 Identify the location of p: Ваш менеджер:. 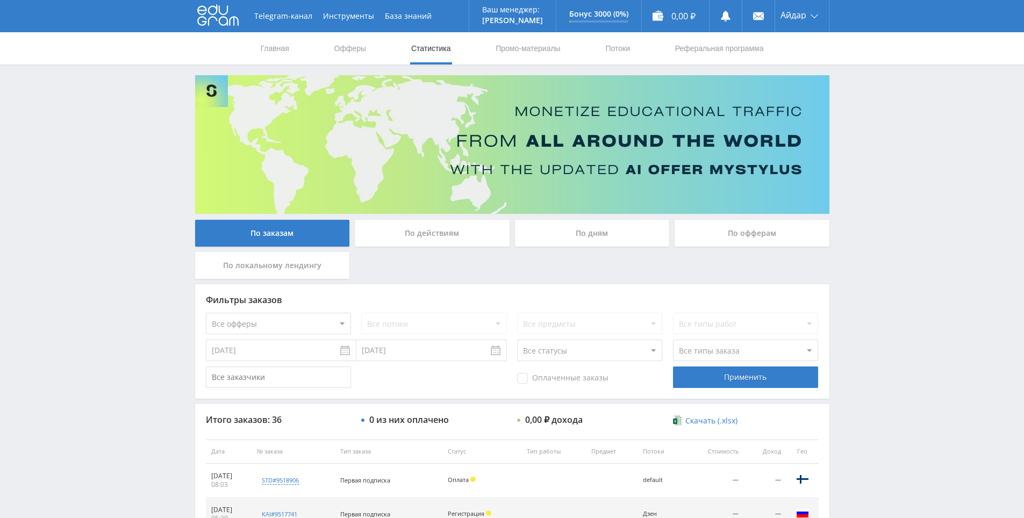
(512, 10).